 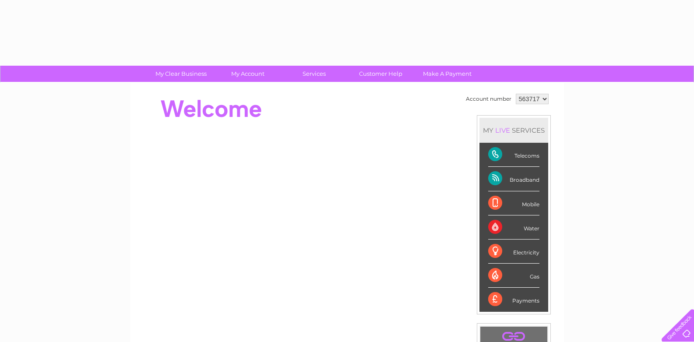 What do you see at coordinates (248, 74) in the screenshot?
I see `a: My Account` at bounding box center [248, 74].